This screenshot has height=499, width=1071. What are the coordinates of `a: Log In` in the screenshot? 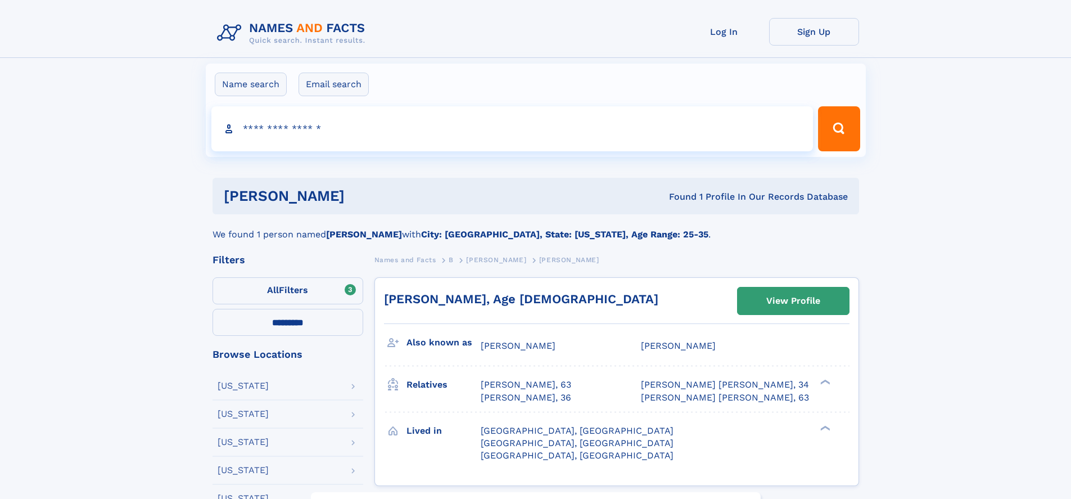 It's located at (724, 31).